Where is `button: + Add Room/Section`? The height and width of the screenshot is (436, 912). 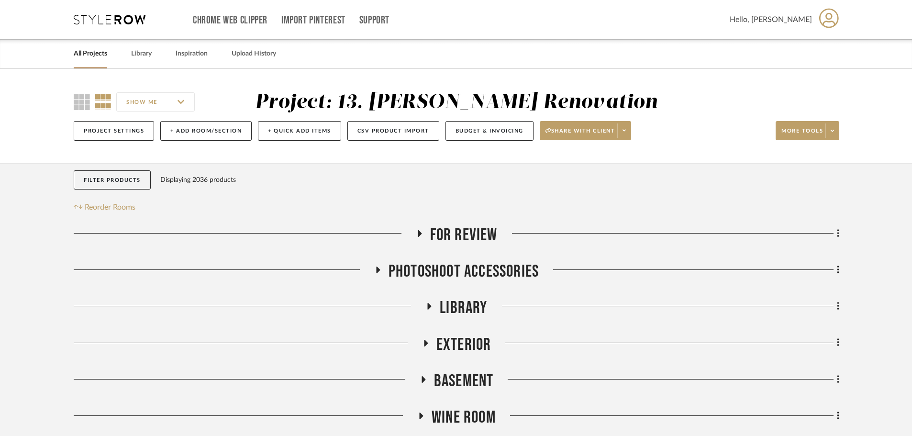
button: + Add Room/Section is located at coordinates (206, 131).